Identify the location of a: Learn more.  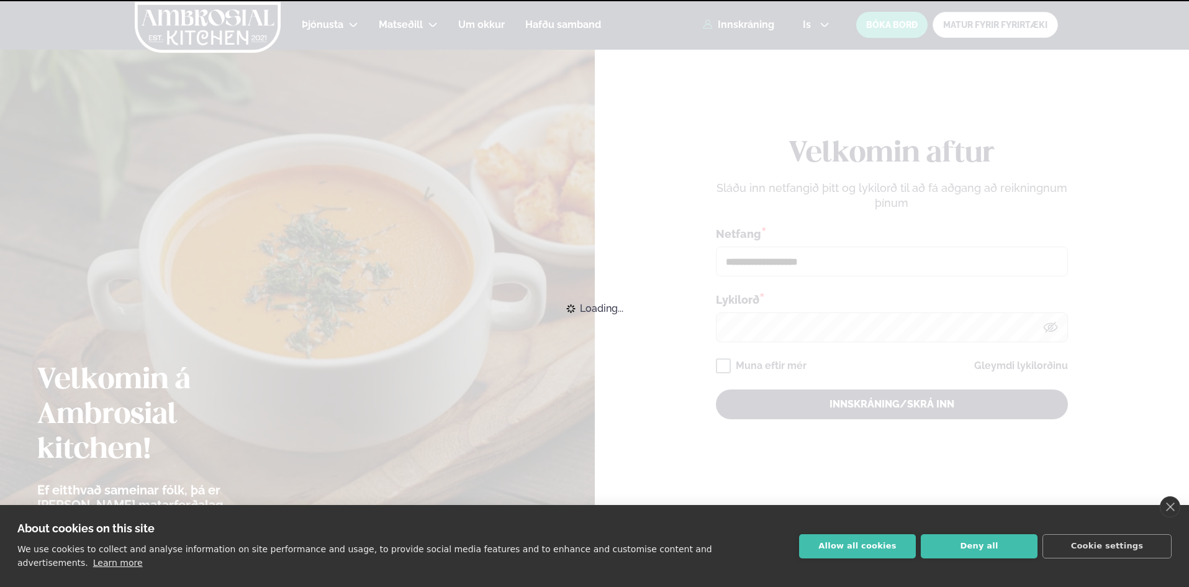
(118, 562).